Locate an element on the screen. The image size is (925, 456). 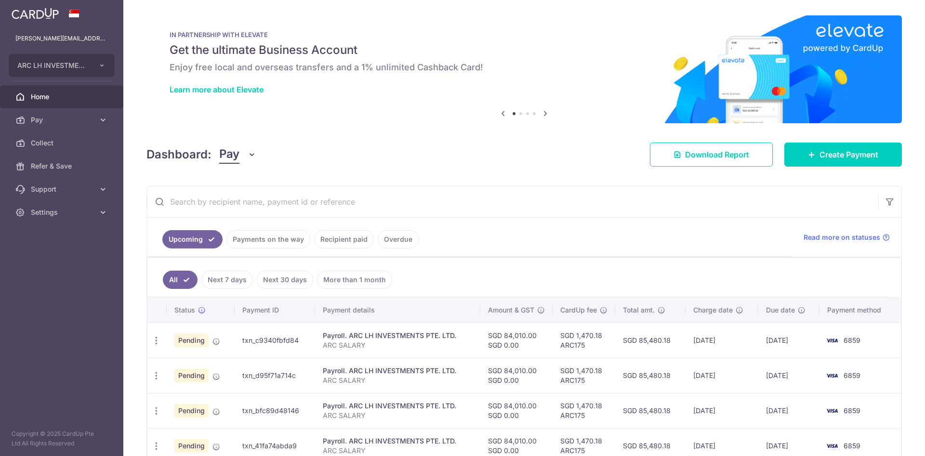
span: Read more on statuses is located at coordinates (841, 237).